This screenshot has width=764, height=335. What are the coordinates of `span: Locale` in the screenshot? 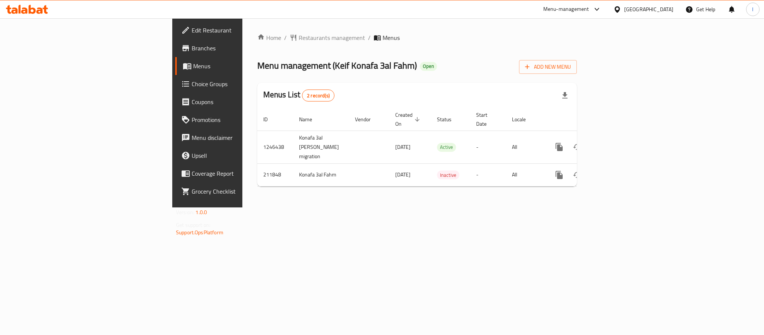 It's located at (523, 119).